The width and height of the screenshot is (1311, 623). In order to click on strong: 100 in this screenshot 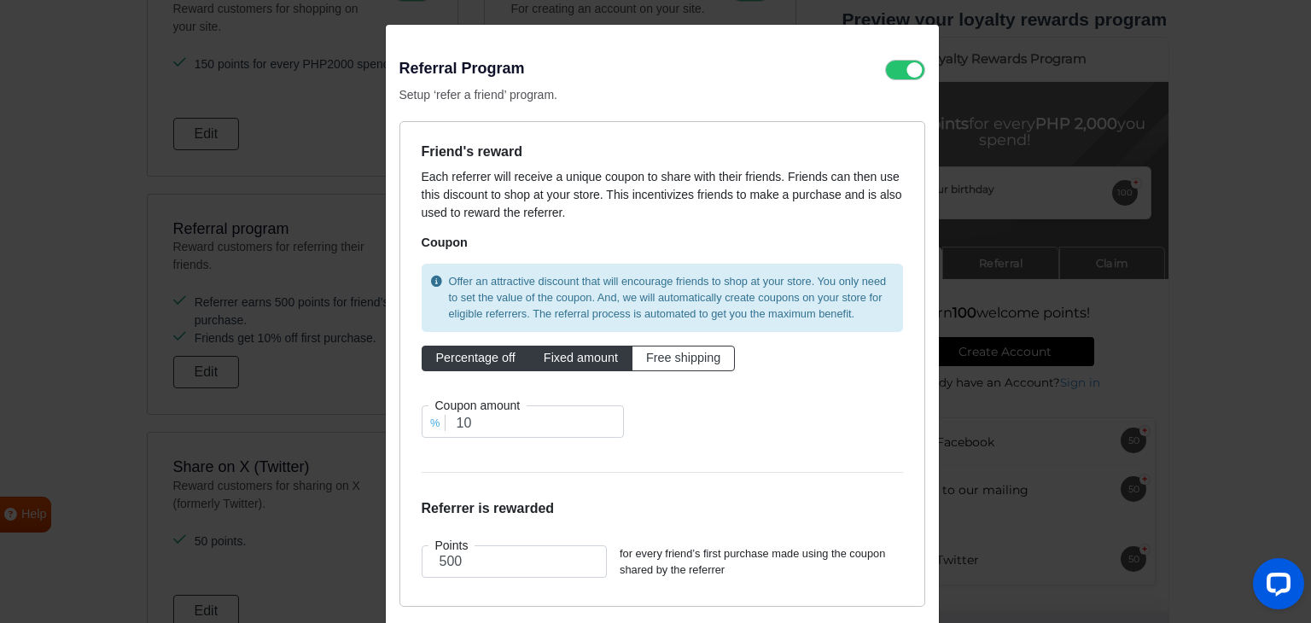, I will do `click(125, 276)`.